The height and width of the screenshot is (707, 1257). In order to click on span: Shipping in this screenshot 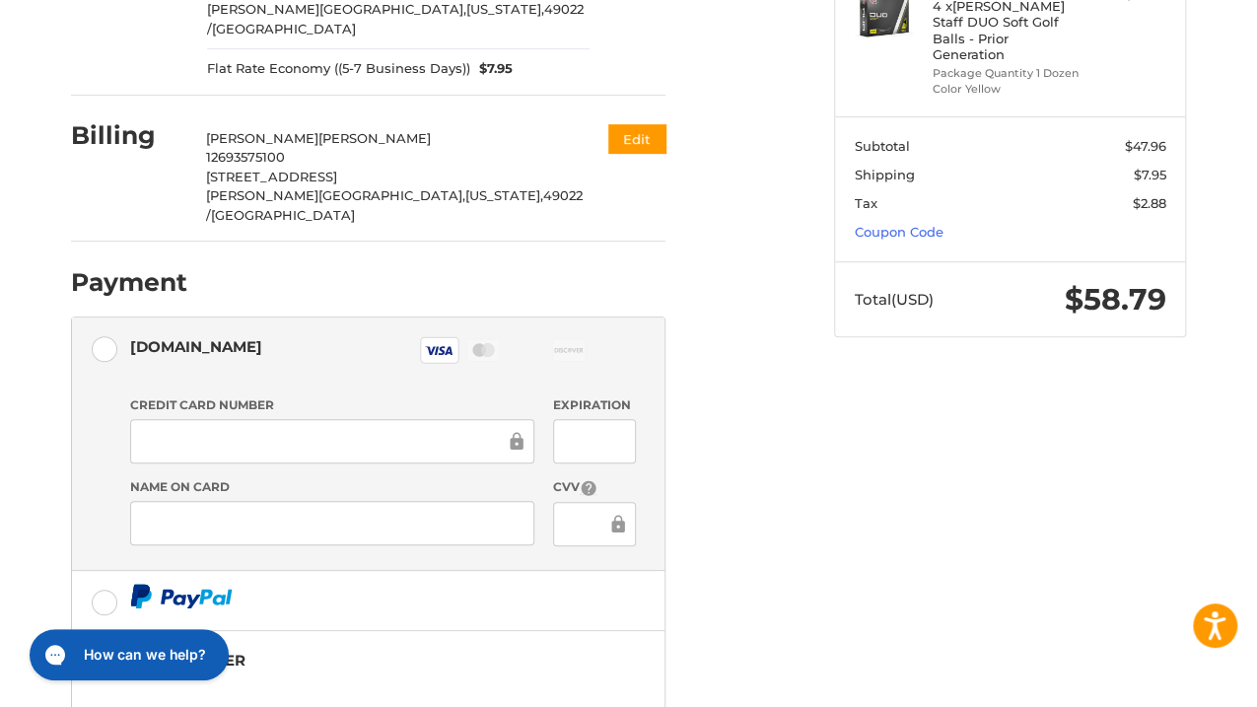, I will do `click(884, 174)`.